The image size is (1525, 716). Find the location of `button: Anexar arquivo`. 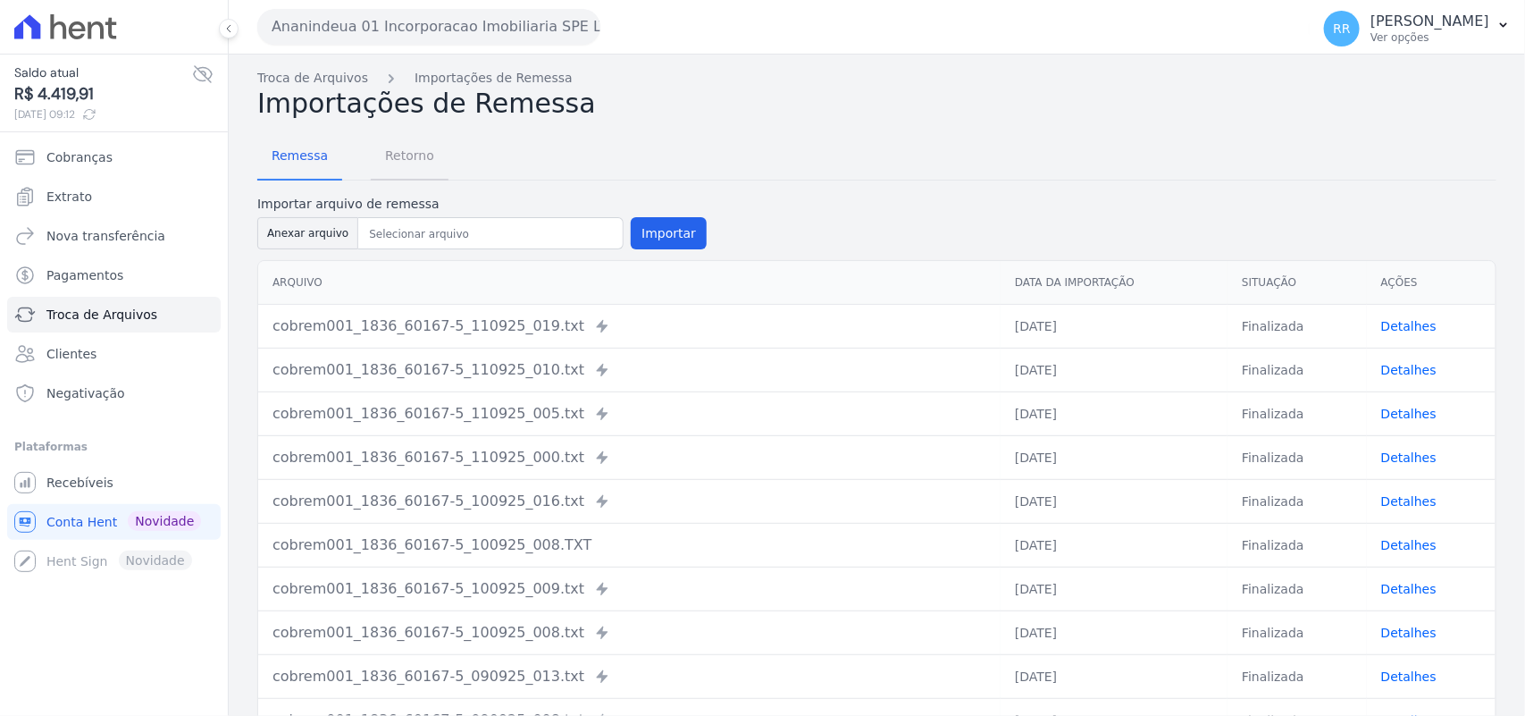

button: Anexar arquivo is located at coordinates (307, 233).